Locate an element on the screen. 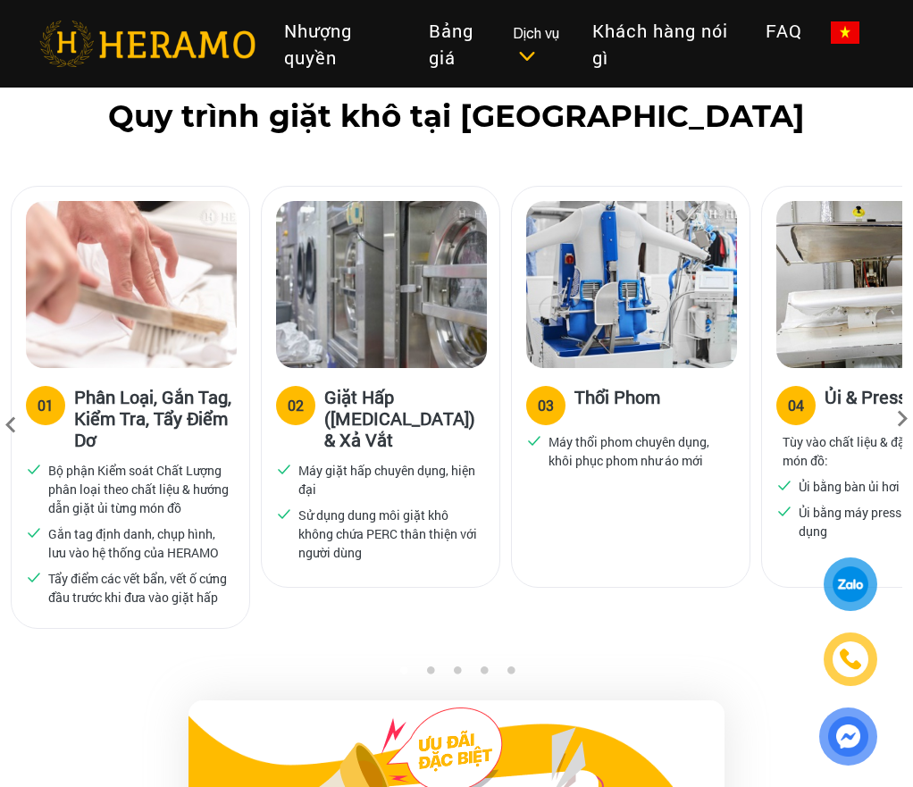 This screenshot has height=787, width=913. a: Bảng giá is located at coordinates (464, 44).